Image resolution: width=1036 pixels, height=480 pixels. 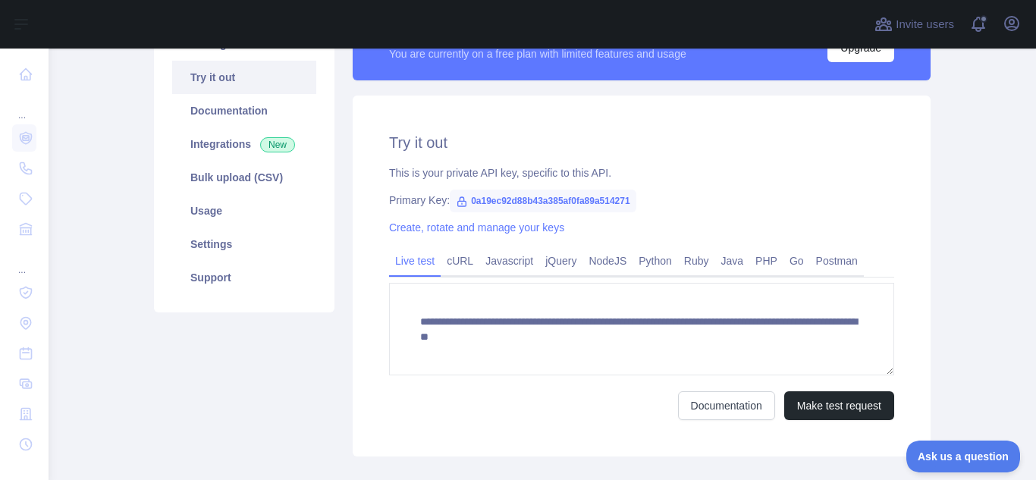 What do you see at coordinates (914, 24) in the screenshot?
I see `button: Invite users` at bounding box center [914, 24].